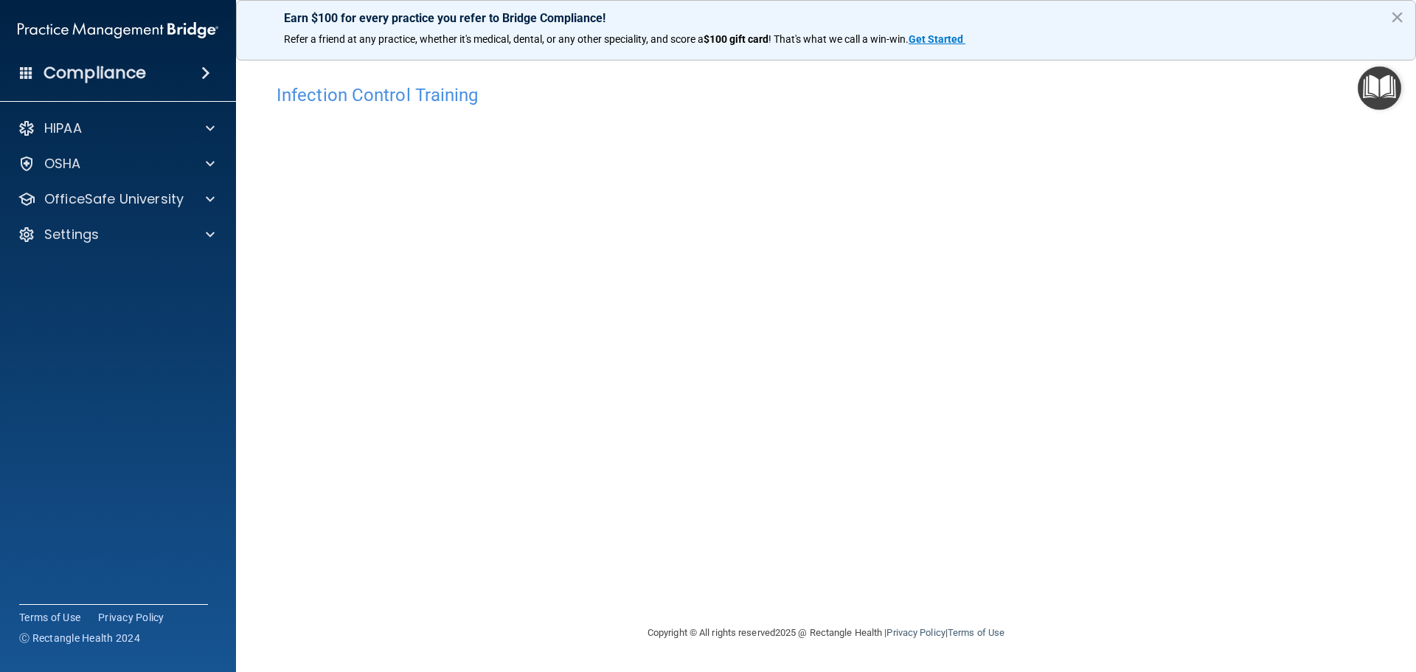  Describe the element at coordinates (1379, 88) in the screenshot. I see `button: Open Resource Center` at that location.